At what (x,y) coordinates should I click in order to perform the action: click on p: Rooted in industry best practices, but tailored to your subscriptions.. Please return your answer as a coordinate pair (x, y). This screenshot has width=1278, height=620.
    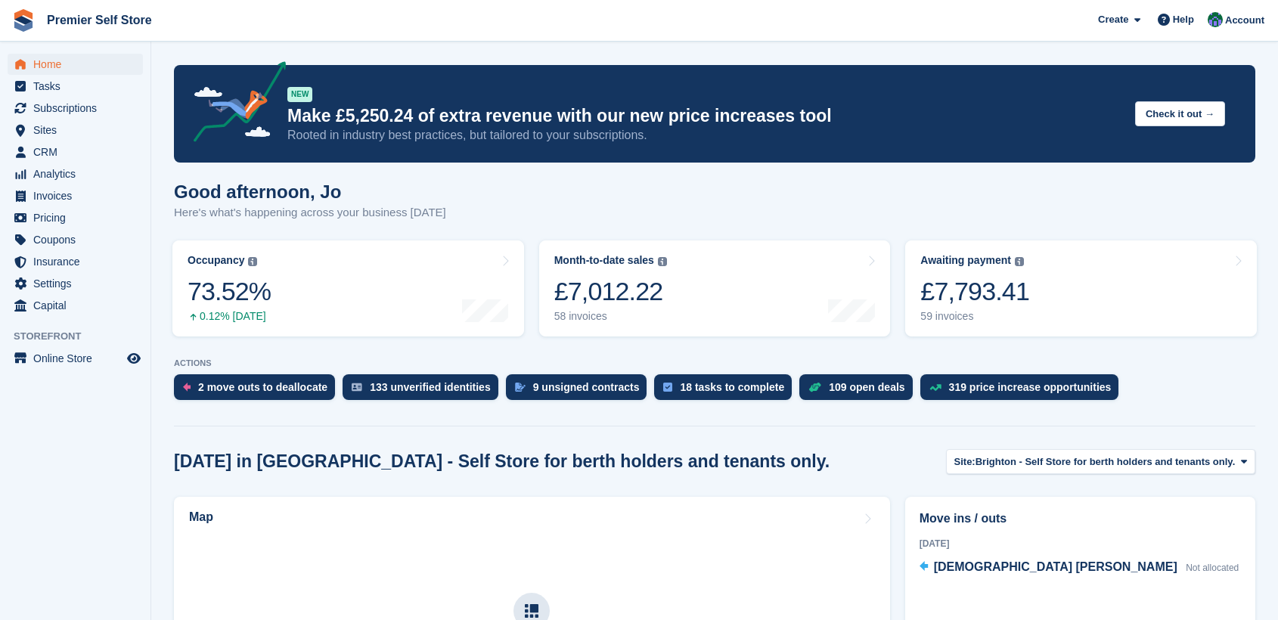
    Looking at the image, I should click on (705, 135).